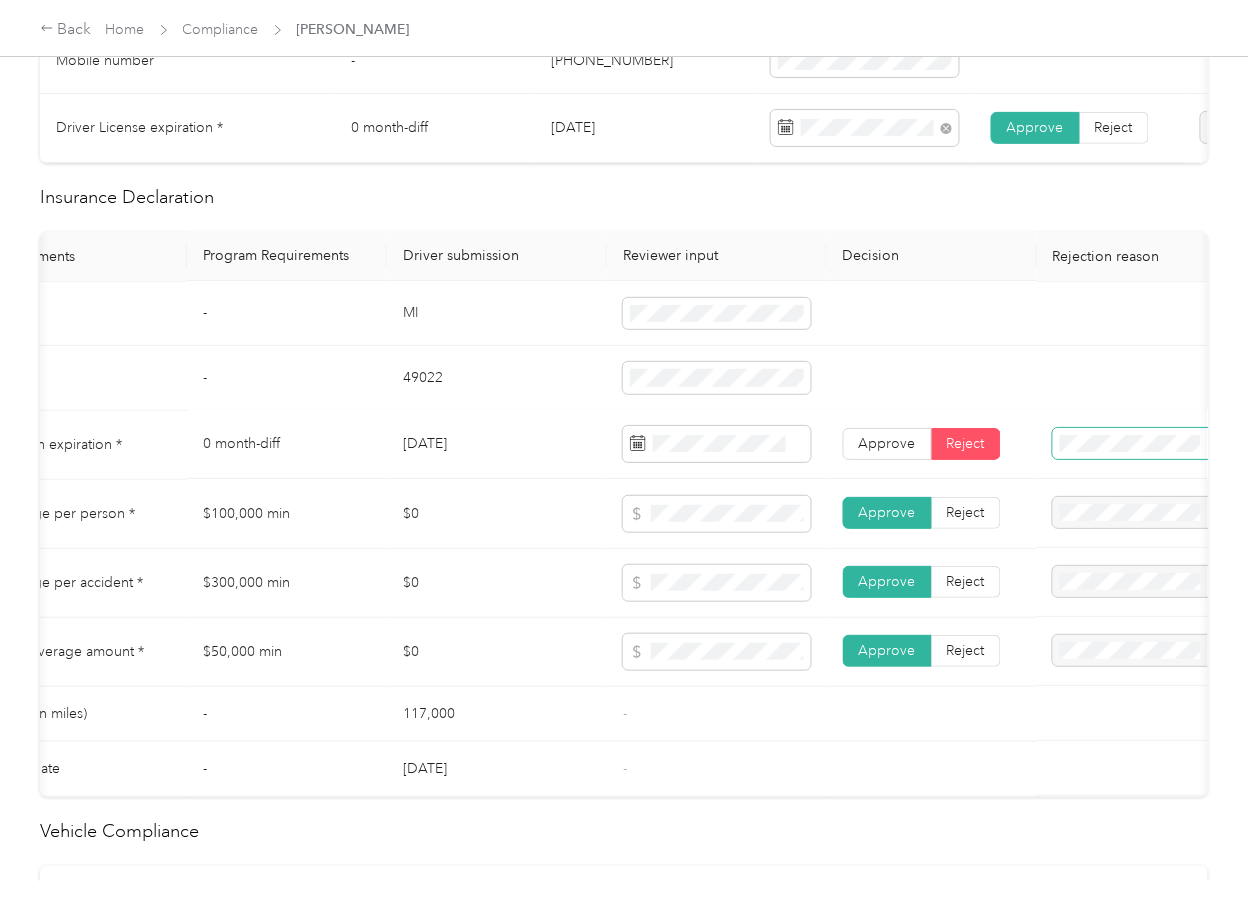 Image resolution: width=1258 pixels, height=916 pixels. What do you see at coordinates (287, 583) in the screenshot?
I see `td: $300,000 min` at bounding box center [287, 583].